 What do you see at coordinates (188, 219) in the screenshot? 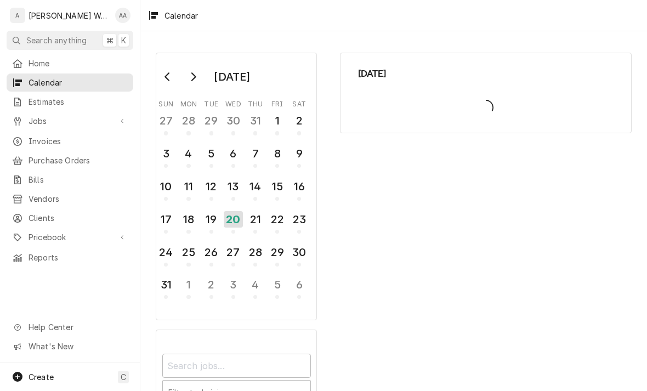
I see `div: 18` at bounding box center [188, 219].